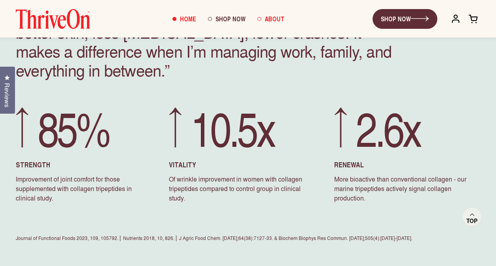  Describe the element at coordinates (407, 164) in the screenshot. I see `h3: RENEWAL` at that location.